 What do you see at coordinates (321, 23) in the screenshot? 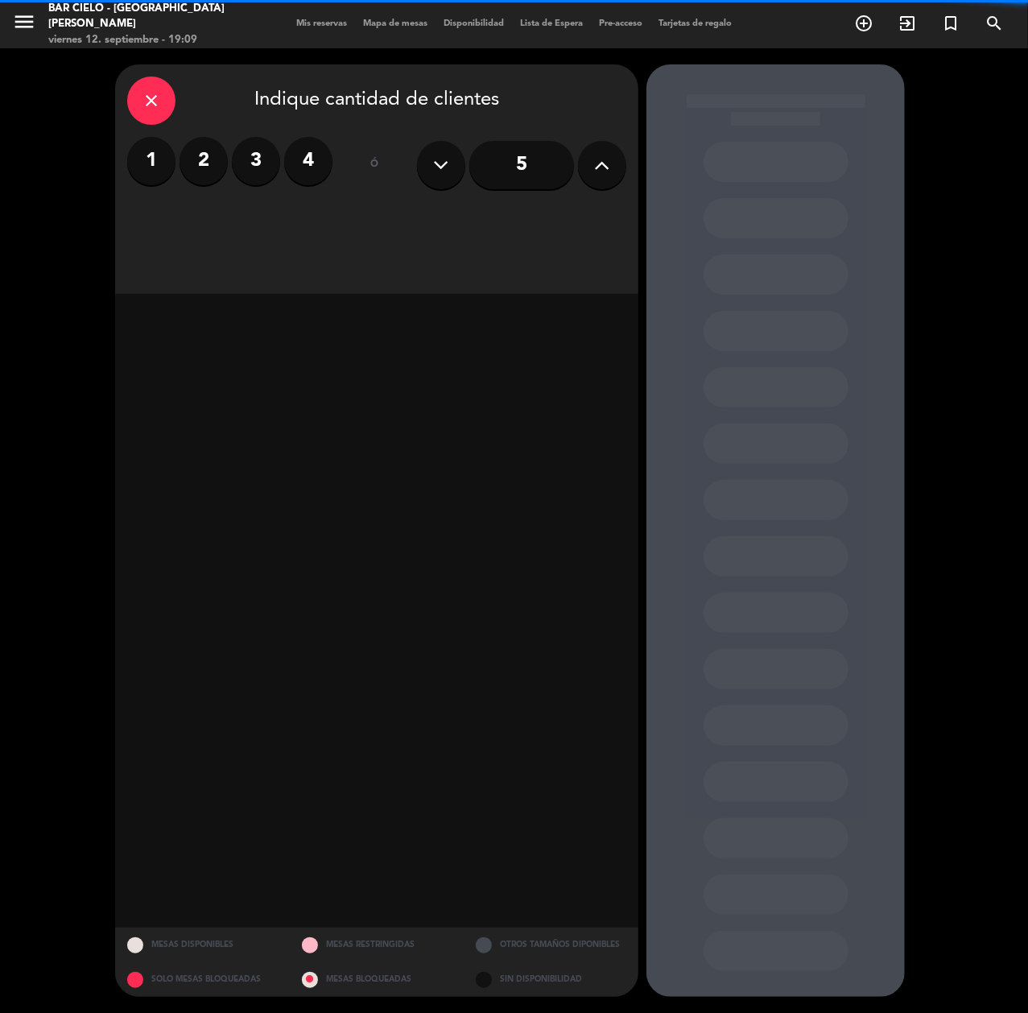
I see `span: Mis reservas` at bounding box center [321, 23].